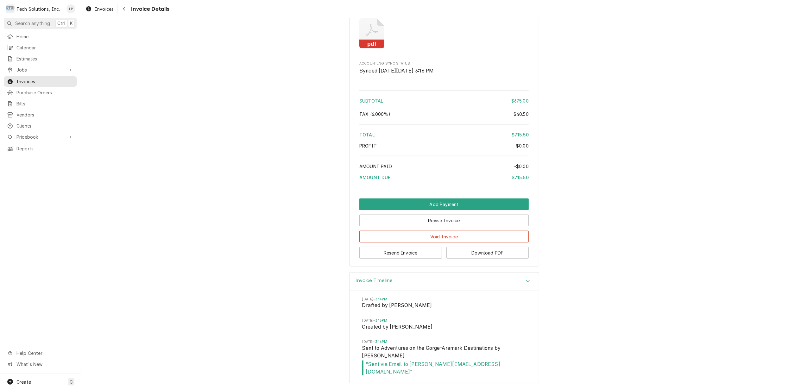 The width and height of the screenshot is (807, 390). What do you see at coordinates (40, 115) in the screenshot?
I see `a: Vendors` at bounding box center [40, 115].